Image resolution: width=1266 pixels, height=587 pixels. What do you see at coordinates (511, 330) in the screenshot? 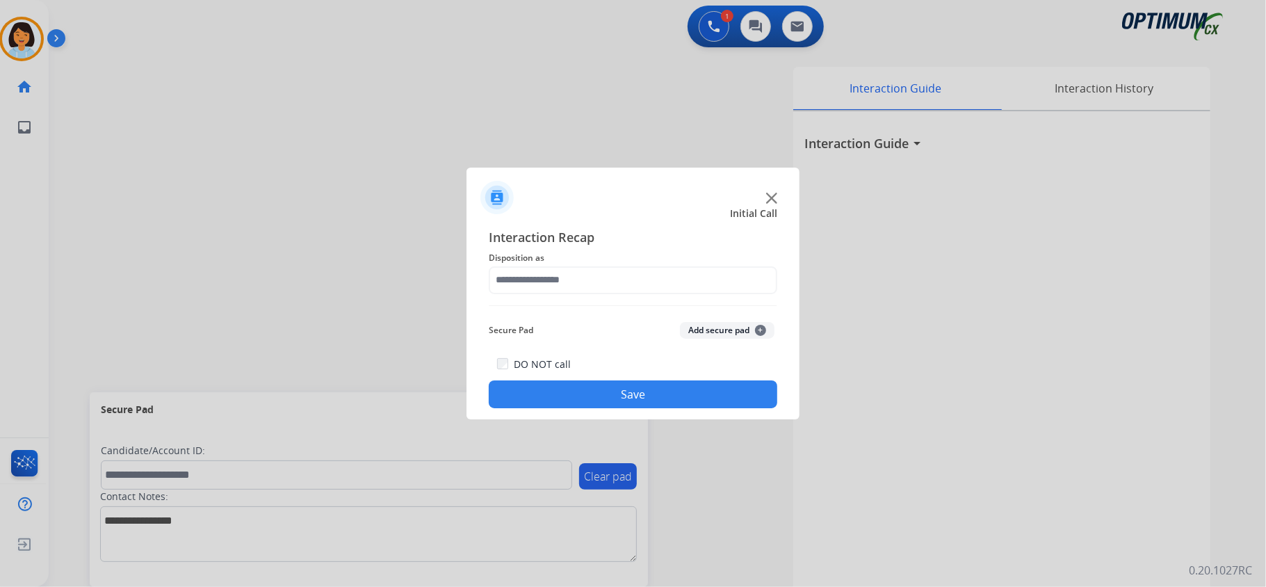
I see `span: Secure Pad` at bounding box center [511, 330].